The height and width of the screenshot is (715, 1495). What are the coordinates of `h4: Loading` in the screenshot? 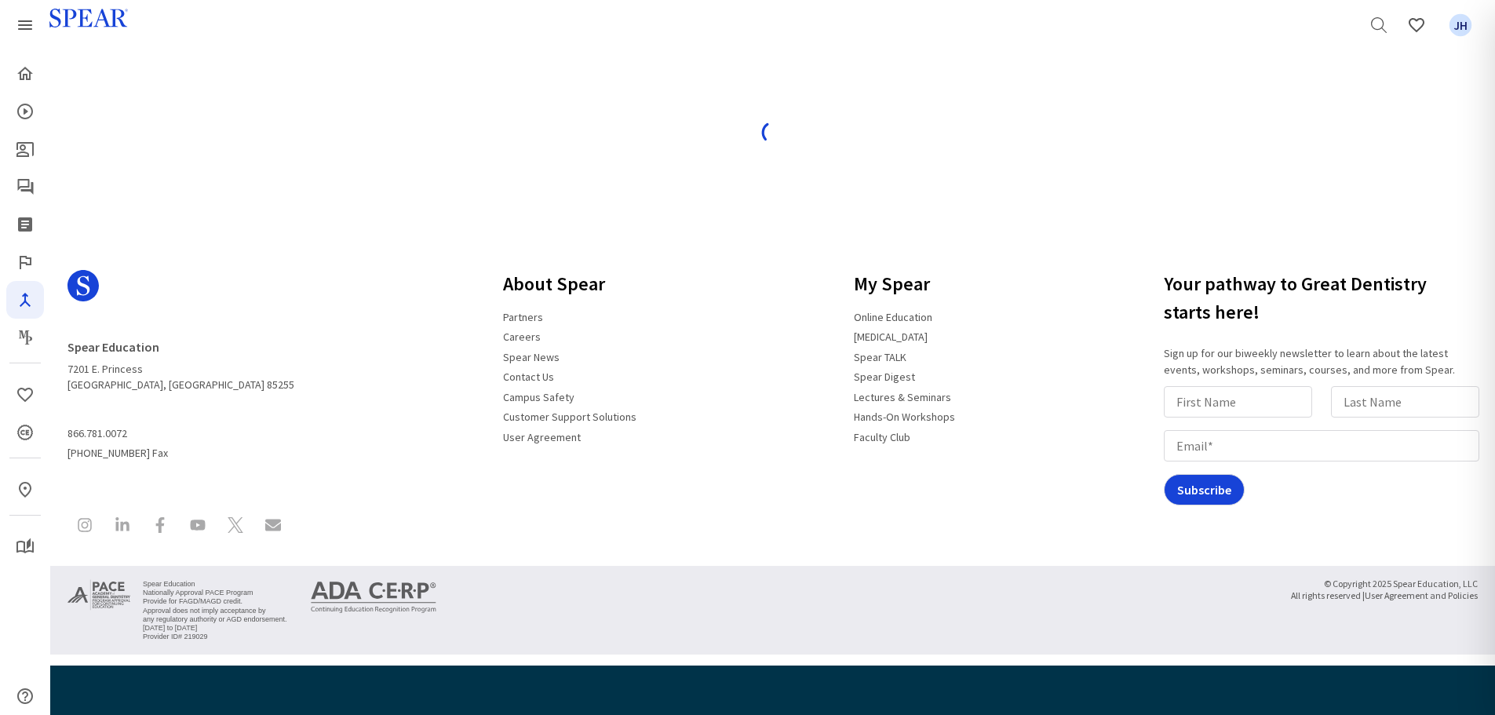 It's located at (772, 104).